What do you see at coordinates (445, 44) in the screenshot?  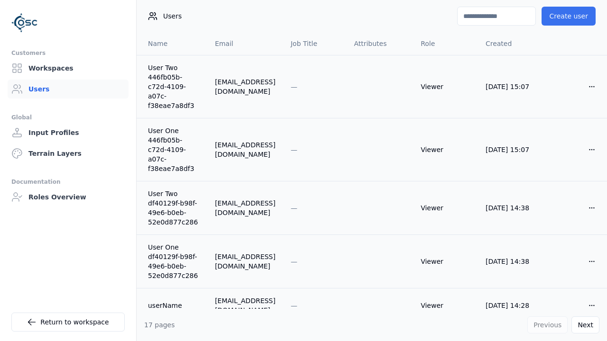 I see `th: Role` at bounding box center [445, 44].